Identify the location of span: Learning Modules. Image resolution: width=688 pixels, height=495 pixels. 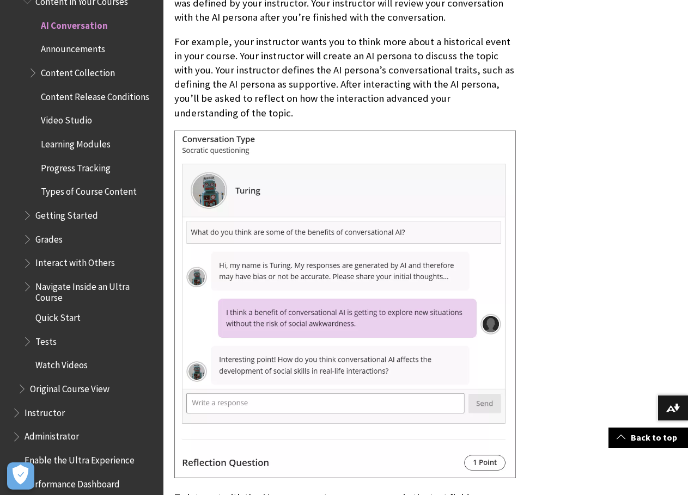
(76, 142).